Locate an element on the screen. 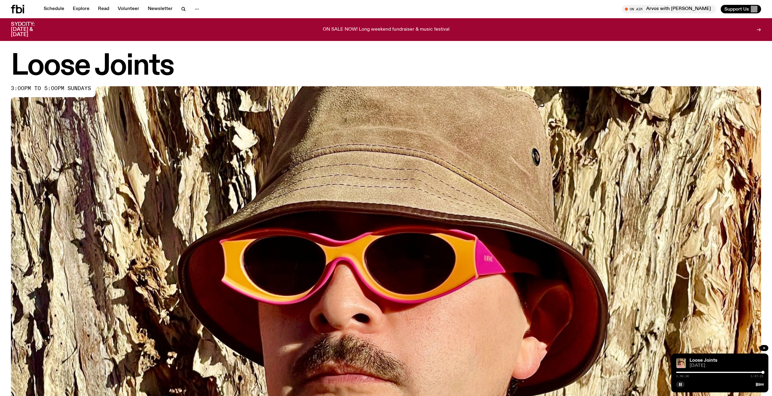 The image size is (772, 396). span: 1:57:21 is located at coordinates (757, 376).